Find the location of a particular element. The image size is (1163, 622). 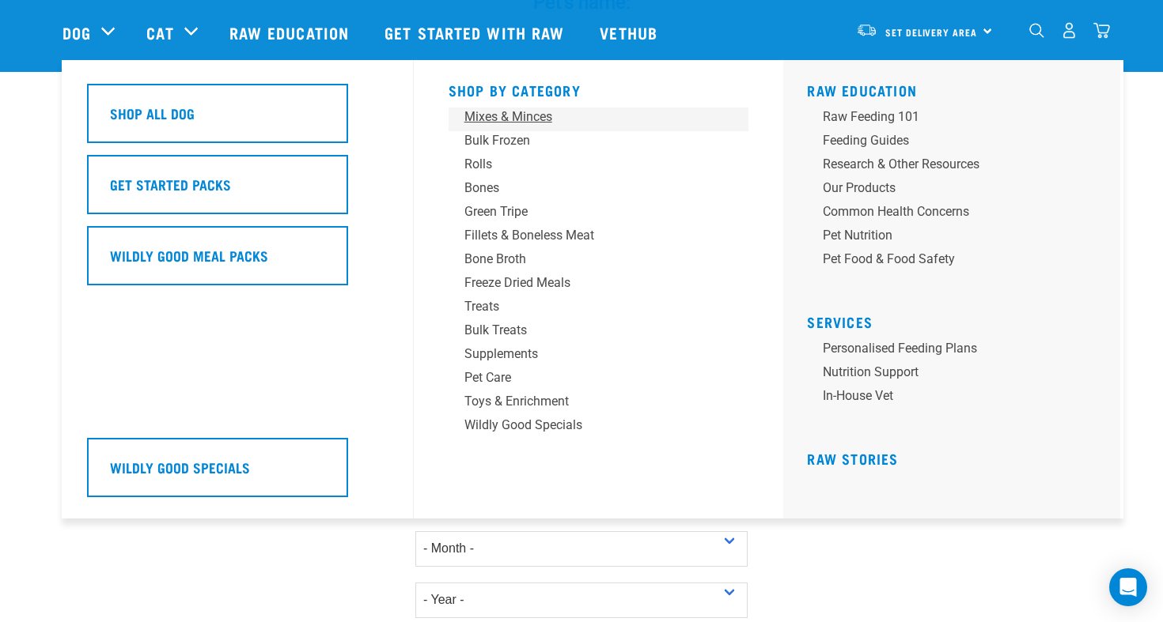

div: Freeze Dried Meals is located at coordinates (588, 283).